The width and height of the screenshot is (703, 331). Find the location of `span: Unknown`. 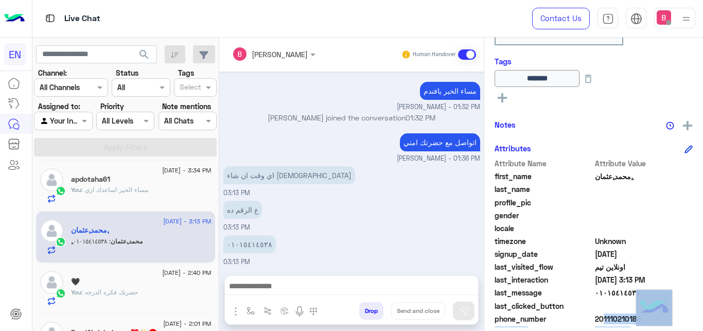

span: Unknown is located at coordinates (644, 241).